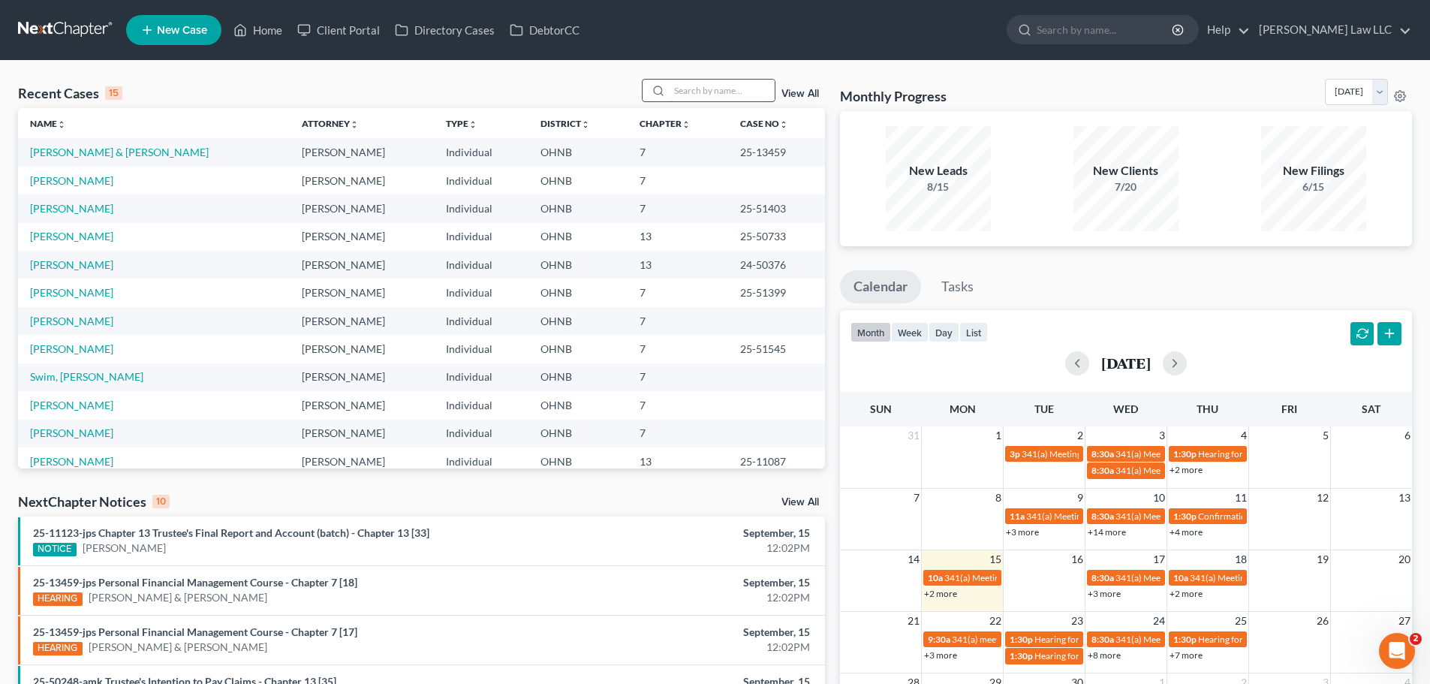 The width and height of the screenshot is (1430, 684). Describe the element at coordinates (195, 631) in the screenshot. I see `a: 25-13459-jps Personal Financial Management Course - Chapter 7 [17]` at that location.